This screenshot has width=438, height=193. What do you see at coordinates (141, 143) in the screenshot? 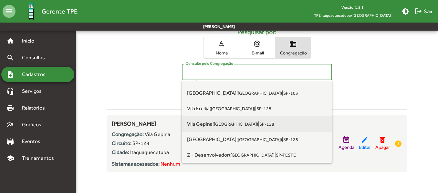
I see `span: SP-128` at bounding box center [141, 143].